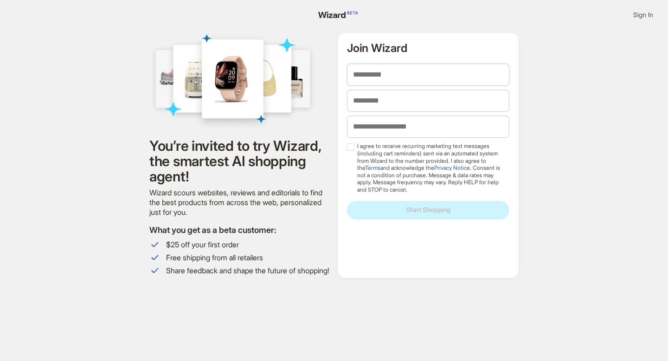 The height and width of the screenshot is (361, 668). Describe the element at coordinates (643, 15) in the screenshot. I see `button: Sign In` at that location.